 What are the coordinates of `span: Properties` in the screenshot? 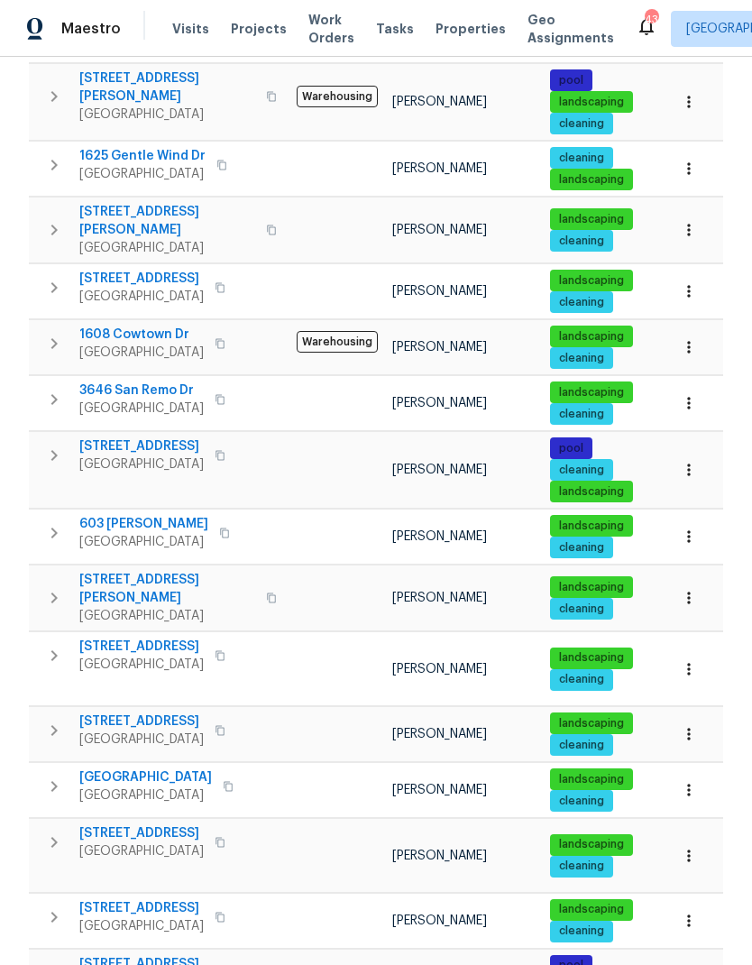 It's located at (471, 29).